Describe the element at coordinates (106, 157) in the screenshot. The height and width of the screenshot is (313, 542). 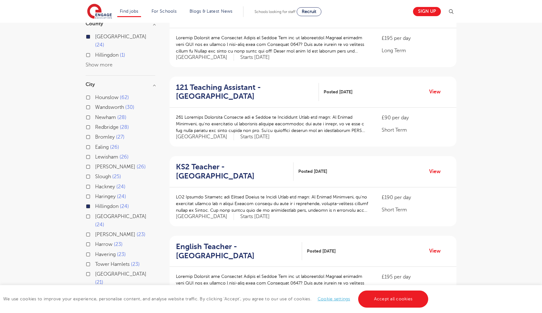
I see `span: Lewisham` at that location.